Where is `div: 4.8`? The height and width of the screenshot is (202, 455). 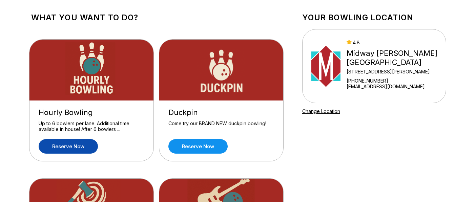
div: 4.8 is located at coordinates (394, 42).